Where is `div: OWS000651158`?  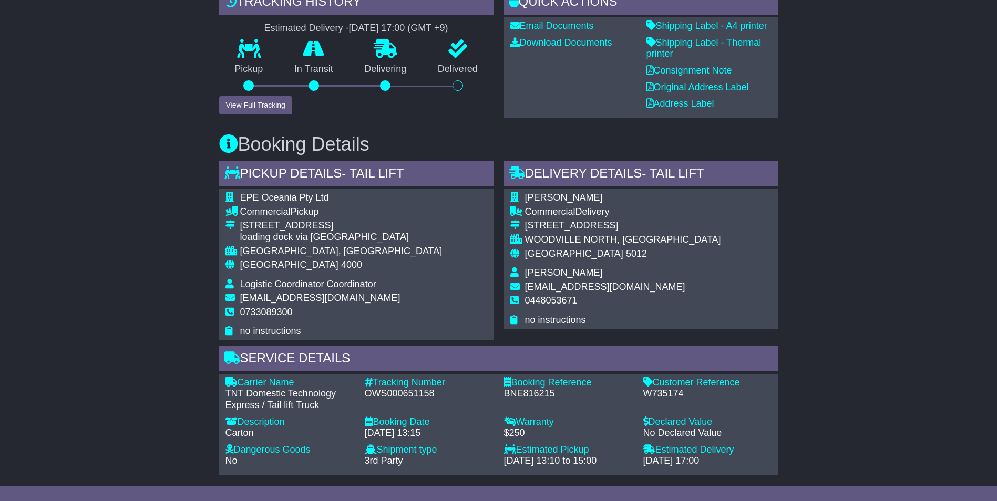
div: OWS000651158 is located at coordinates (429, 394).